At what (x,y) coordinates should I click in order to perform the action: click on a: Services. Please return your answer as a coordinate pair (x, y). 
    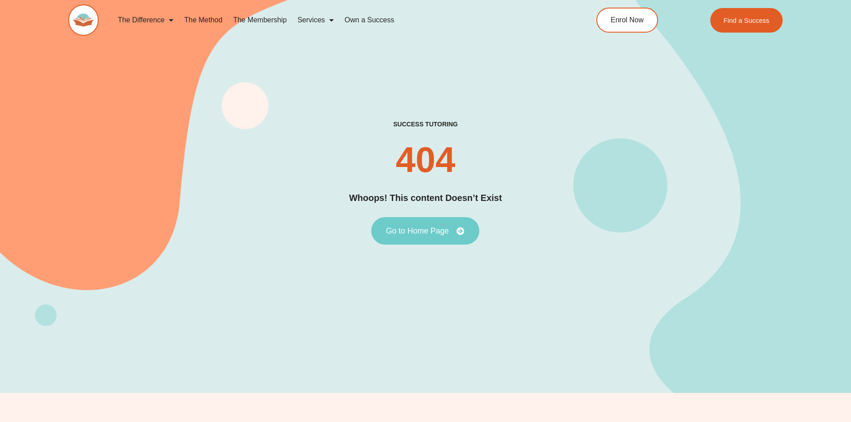
    Looking at the image, I should click on (315, 20).